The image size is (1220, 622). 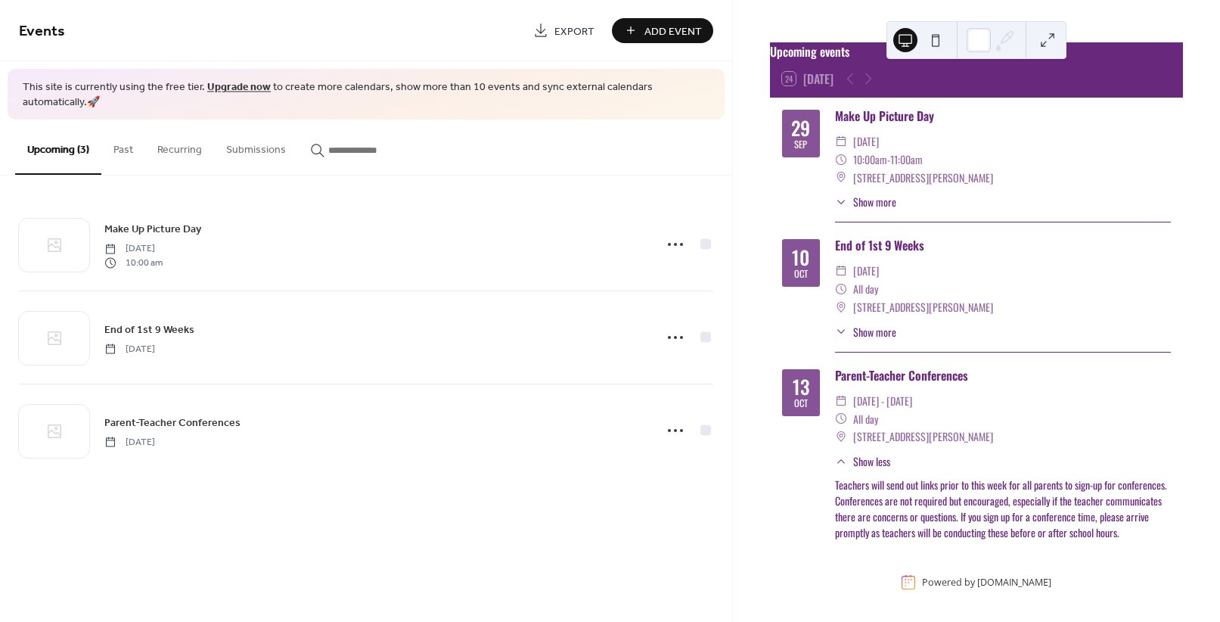 What do you see at coordinates (153, 228) in the screenshot?
I see `a: Make Up Picture Day` at bounding box center [153, 228].